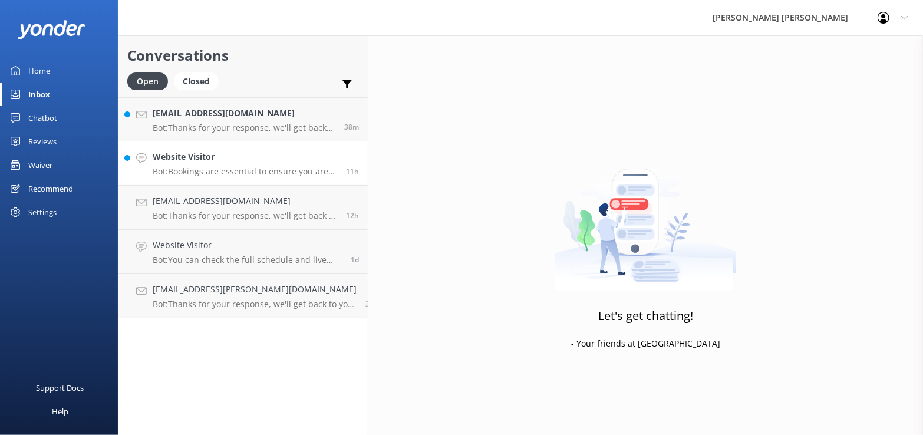 This screenshot has height=435, width=923. Describe the element at coordinates (42, 118) in the screenshot. I see `div: Chatbot` at that location.